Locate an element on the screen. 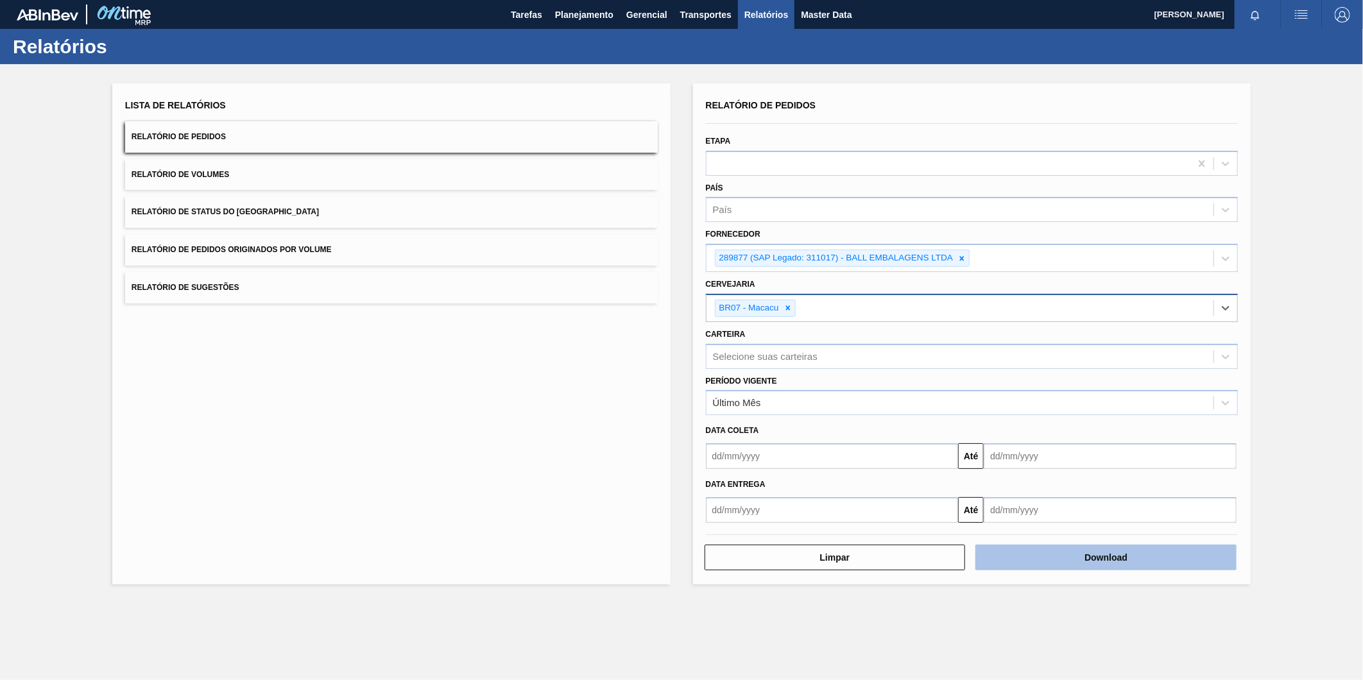  img: userActions is located at coordinates (1301, 15).